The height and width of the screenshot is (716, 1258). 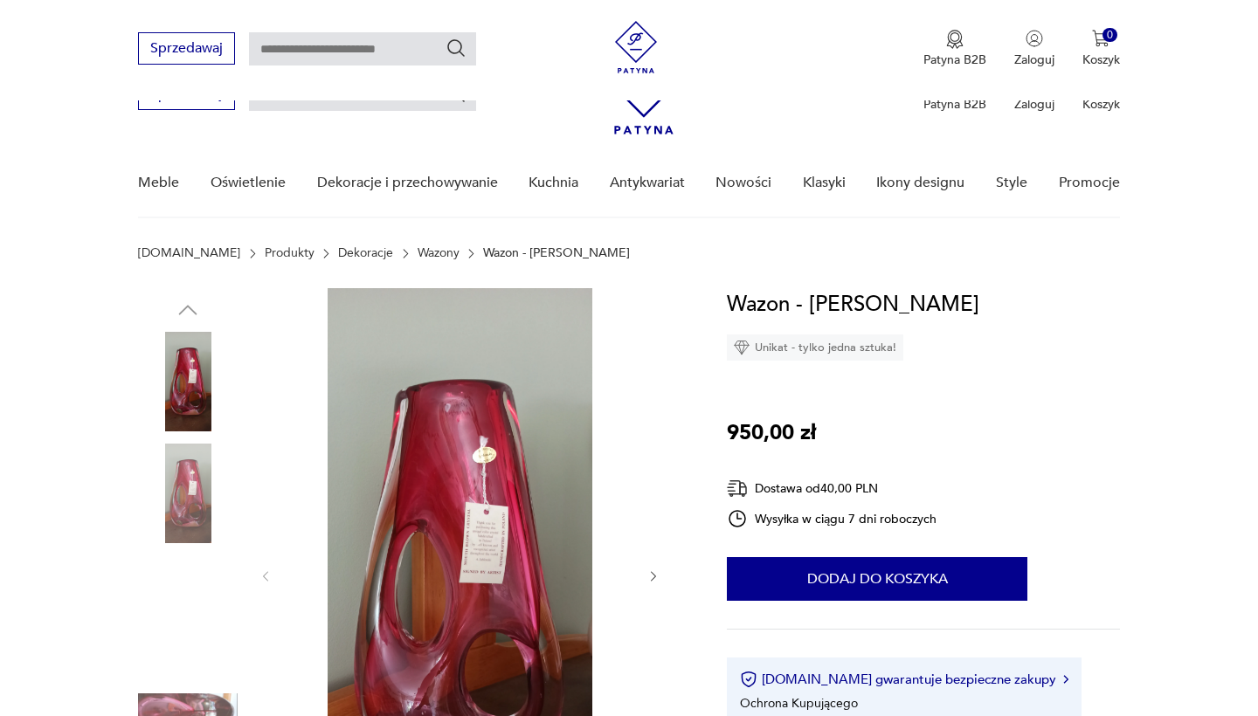 I want to click on button: Patyna B2B, so click(x=955, y=49).